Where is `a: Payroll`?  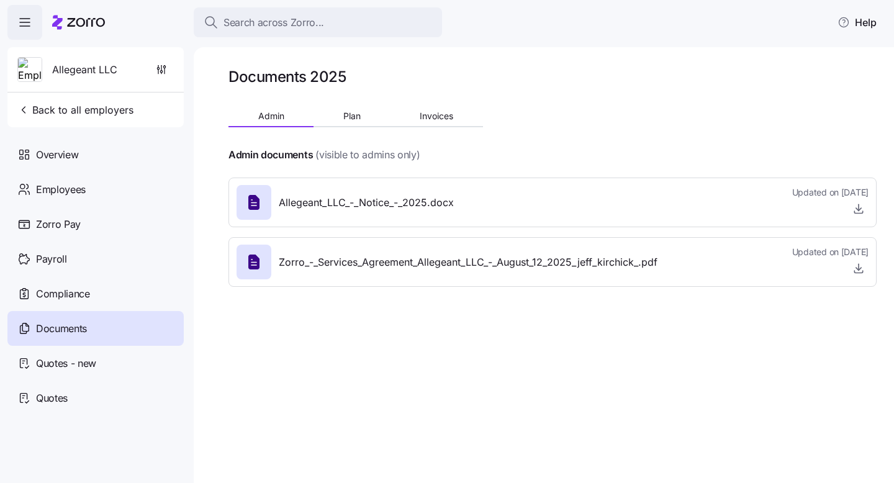 a: Payroll is located at coordinates (96, 259).